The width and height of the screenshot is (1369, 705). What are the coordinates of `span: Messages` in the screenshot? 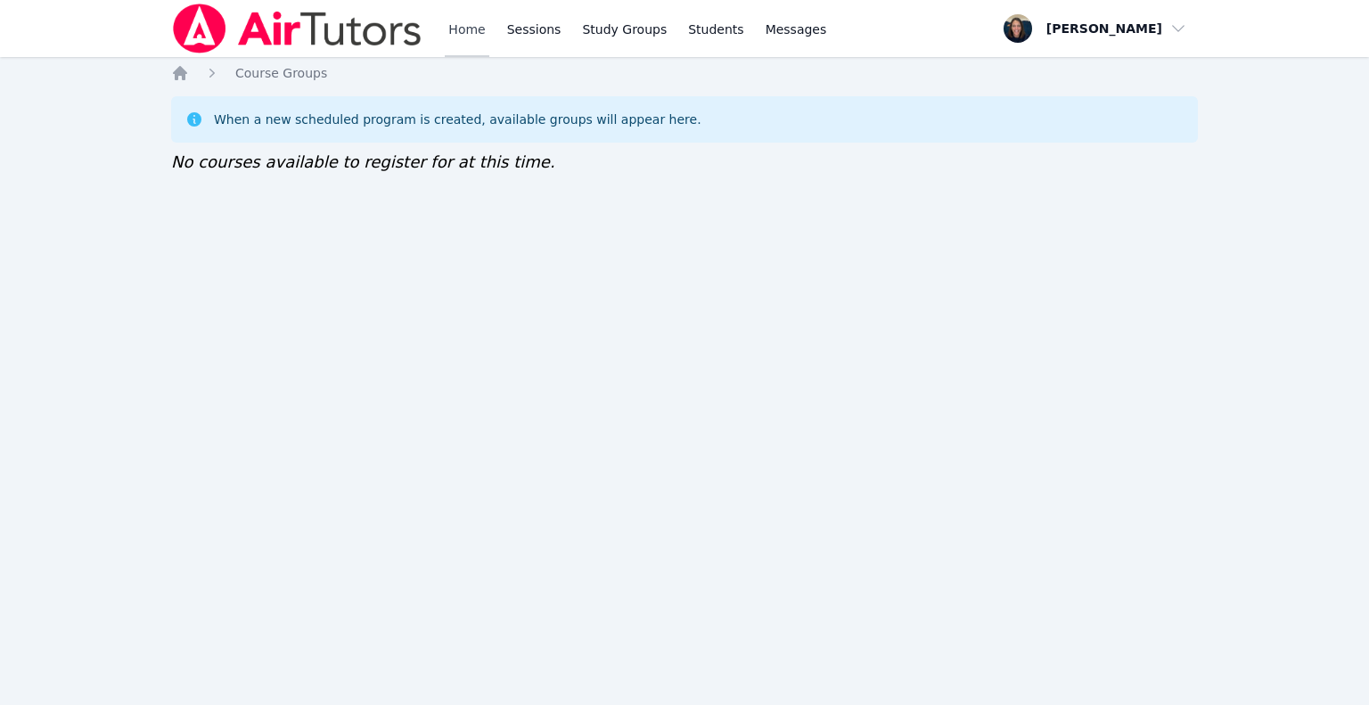 It's located at (796, 29).